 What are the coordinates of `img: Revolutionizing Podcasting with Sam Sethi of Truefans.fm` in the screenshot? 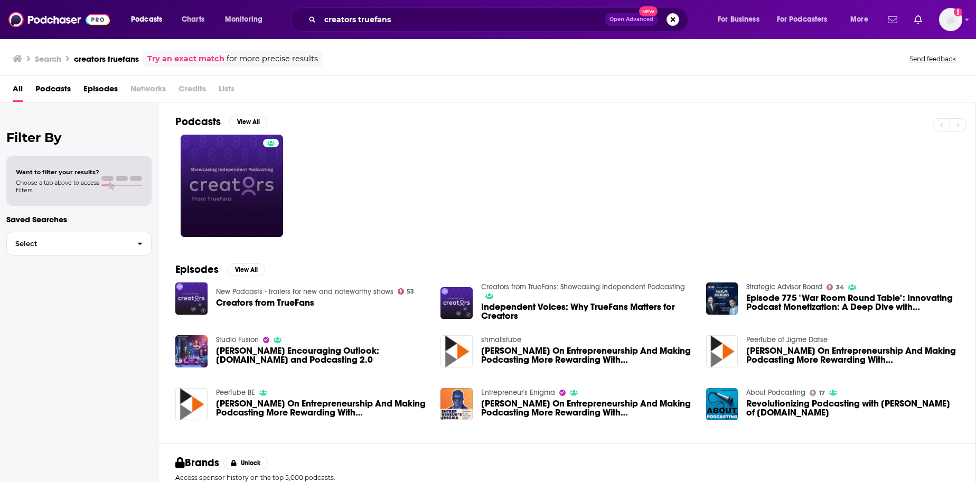 It's located at (722, 404).